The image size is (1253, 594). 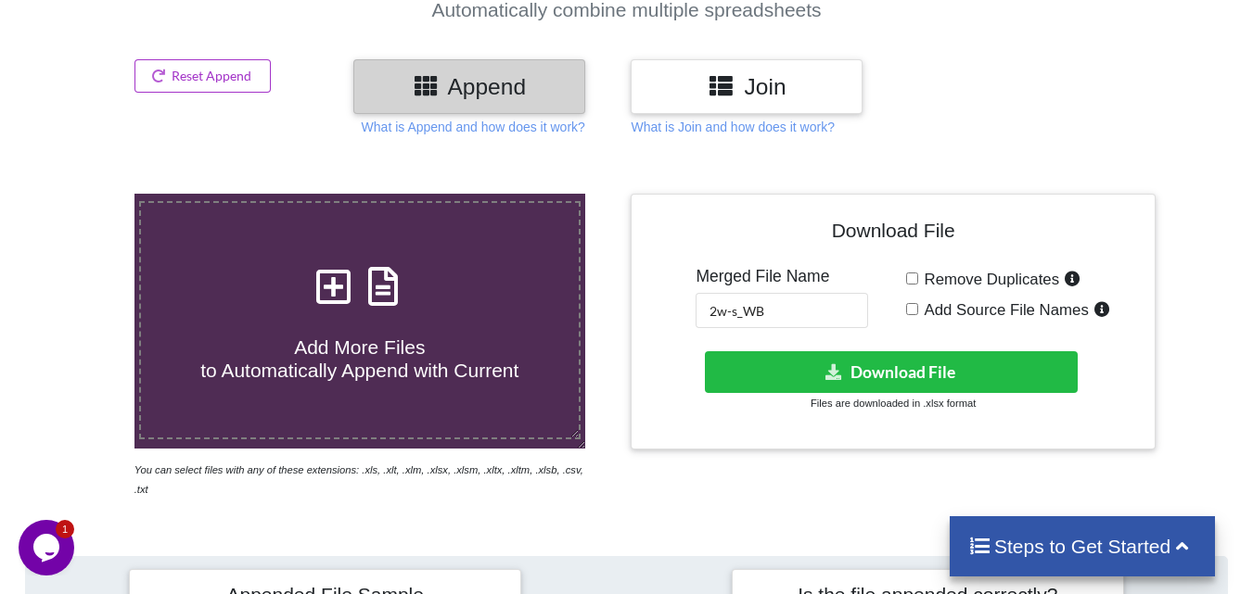 What do you see at coordinates (892, 234) in the screenshot?
I see `h4: Download File` at bounding box center [892, 234].